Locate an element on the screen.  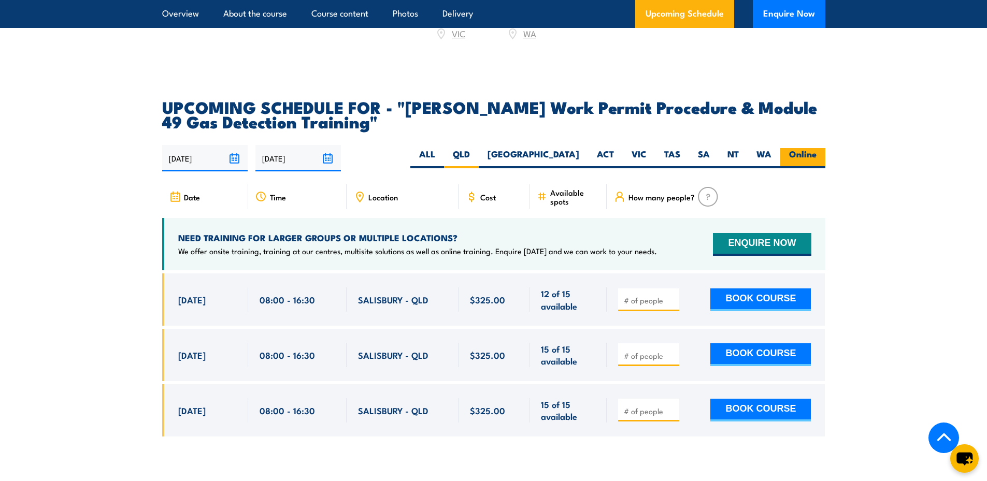
button: chat-button is located at coordinates (964, 459).